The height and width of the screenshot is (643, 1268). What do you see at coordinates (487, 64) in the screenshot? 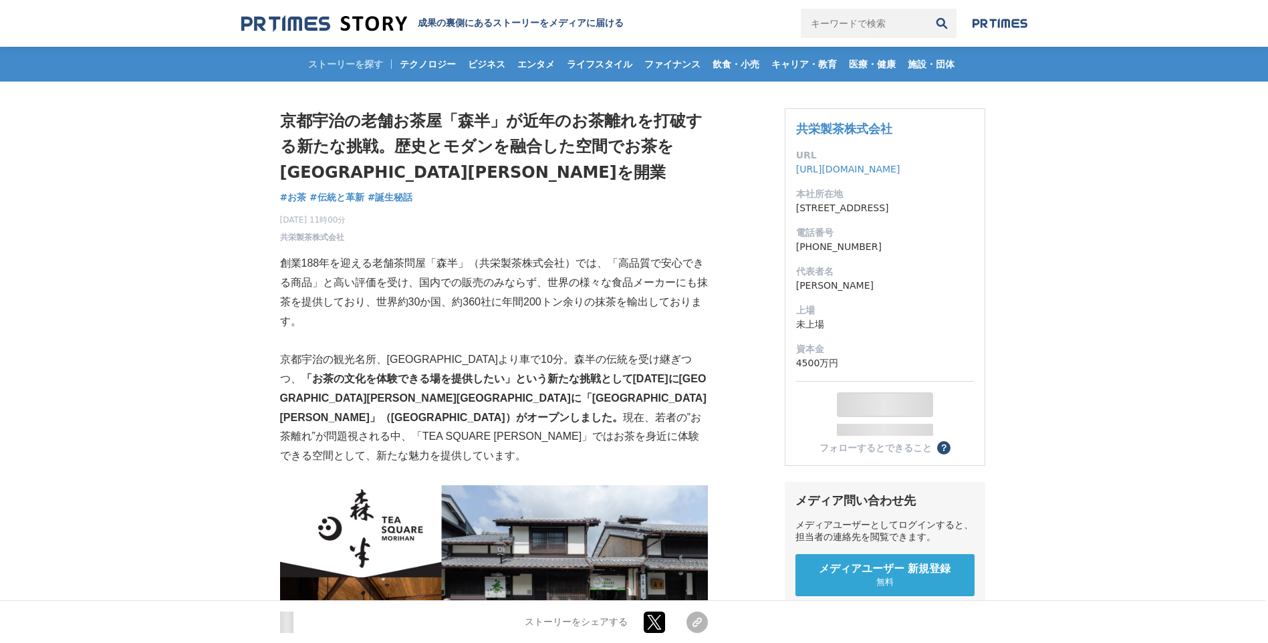
I see `span: ビジネス` at bounding box center [487, 64].